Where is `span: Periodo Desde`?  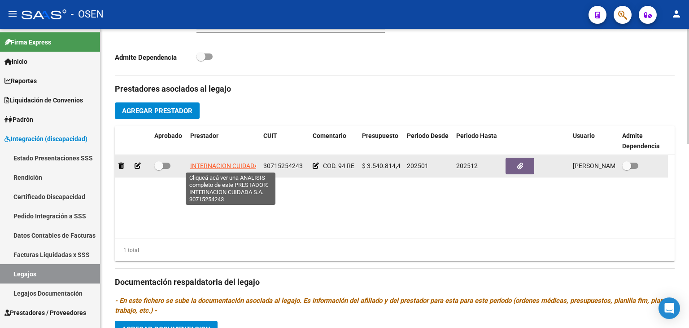 span: Periodo Desde is located at coordinates (428, 136).